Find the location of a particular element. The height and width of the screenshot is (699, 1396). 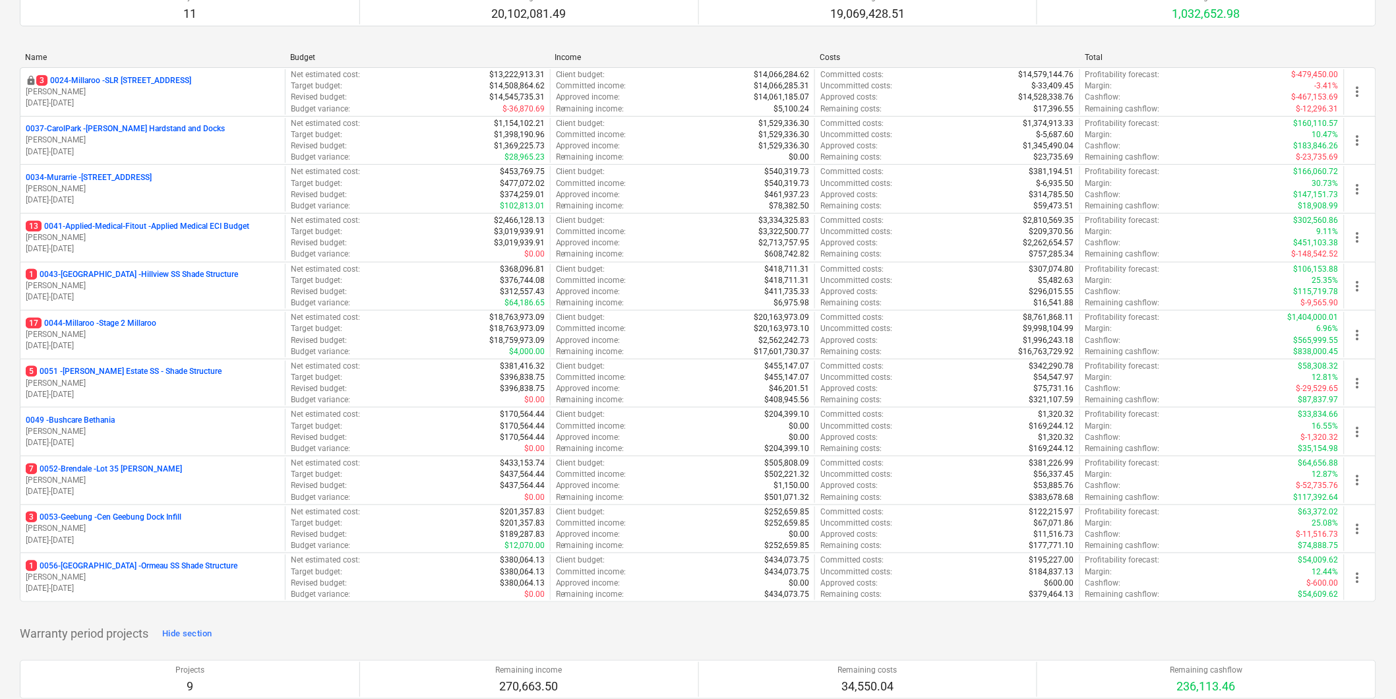

p: $64,186.65 is located at coordinates (524, 303).